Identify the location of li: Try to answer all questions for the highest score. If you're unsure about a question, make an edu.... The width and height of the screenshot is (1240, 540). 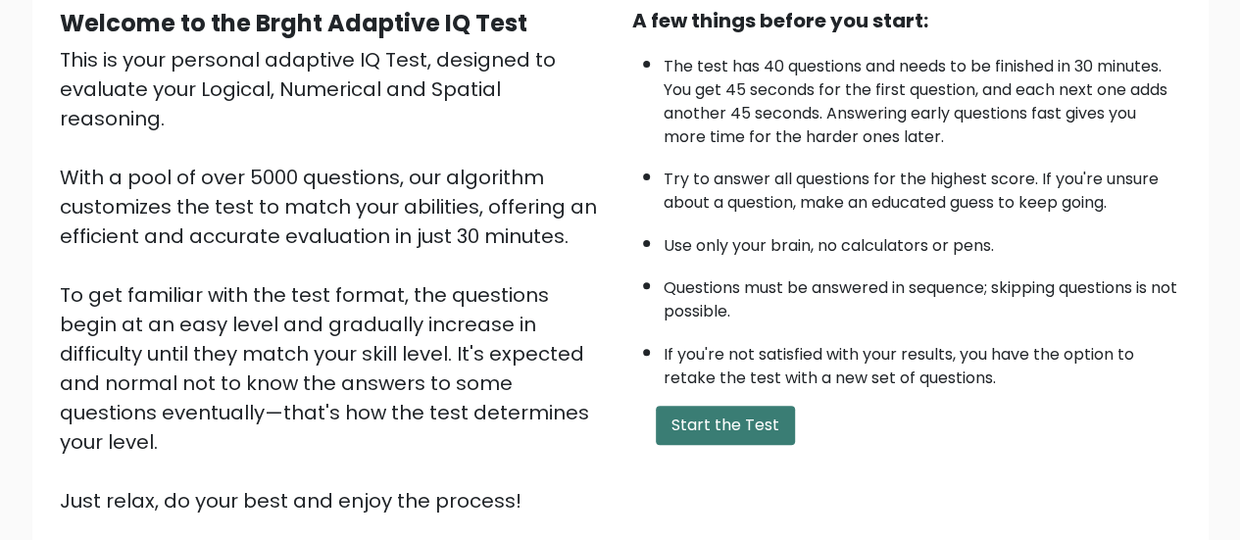
(922, 186).